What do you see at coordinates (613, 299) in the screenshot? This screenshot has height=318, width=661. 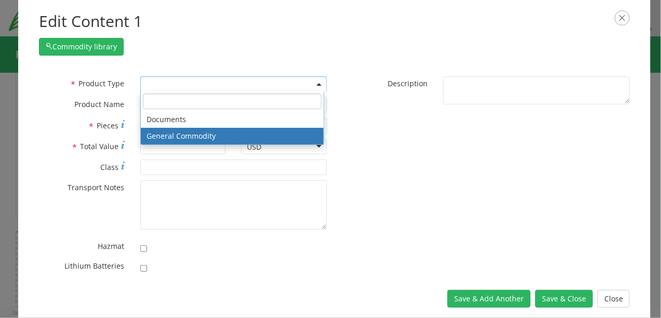 I see `button: Close` at bounding box center [613, 299].